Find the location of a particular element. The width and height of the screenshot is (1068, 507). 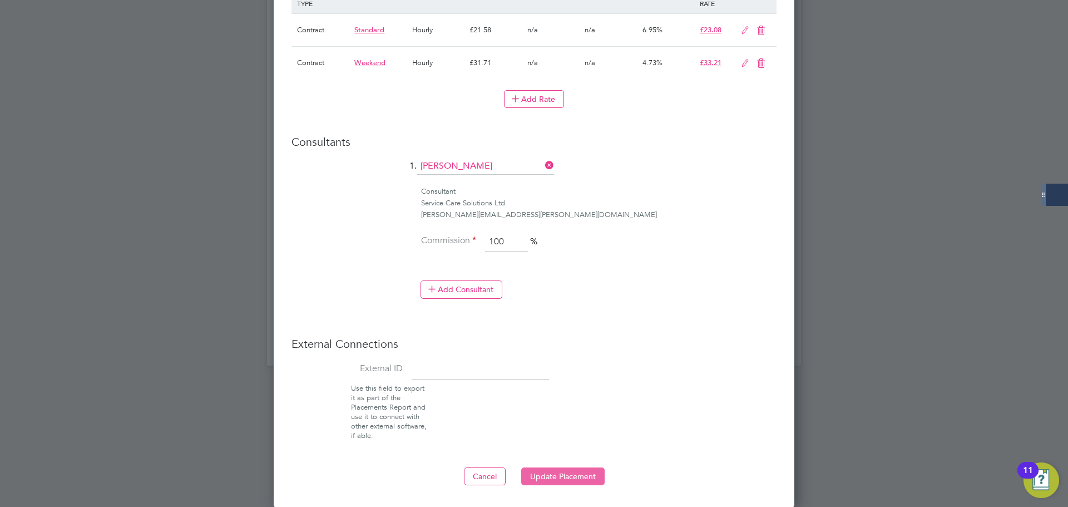

button: Add Consultant is located at coordinates (461, 289).